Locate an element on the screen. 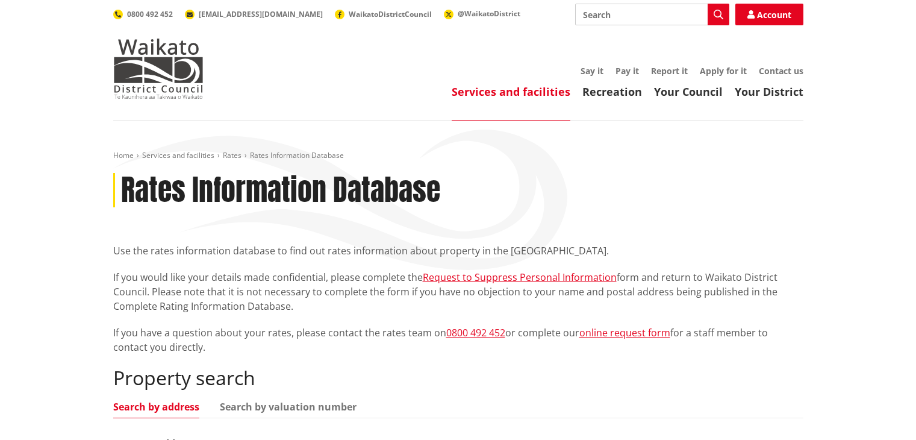 The height and width of the screenshot is (440, 916). p: If you have a question about your rates, please contact the rates team on or complete our for a s... is located at coordinates (458, 340).